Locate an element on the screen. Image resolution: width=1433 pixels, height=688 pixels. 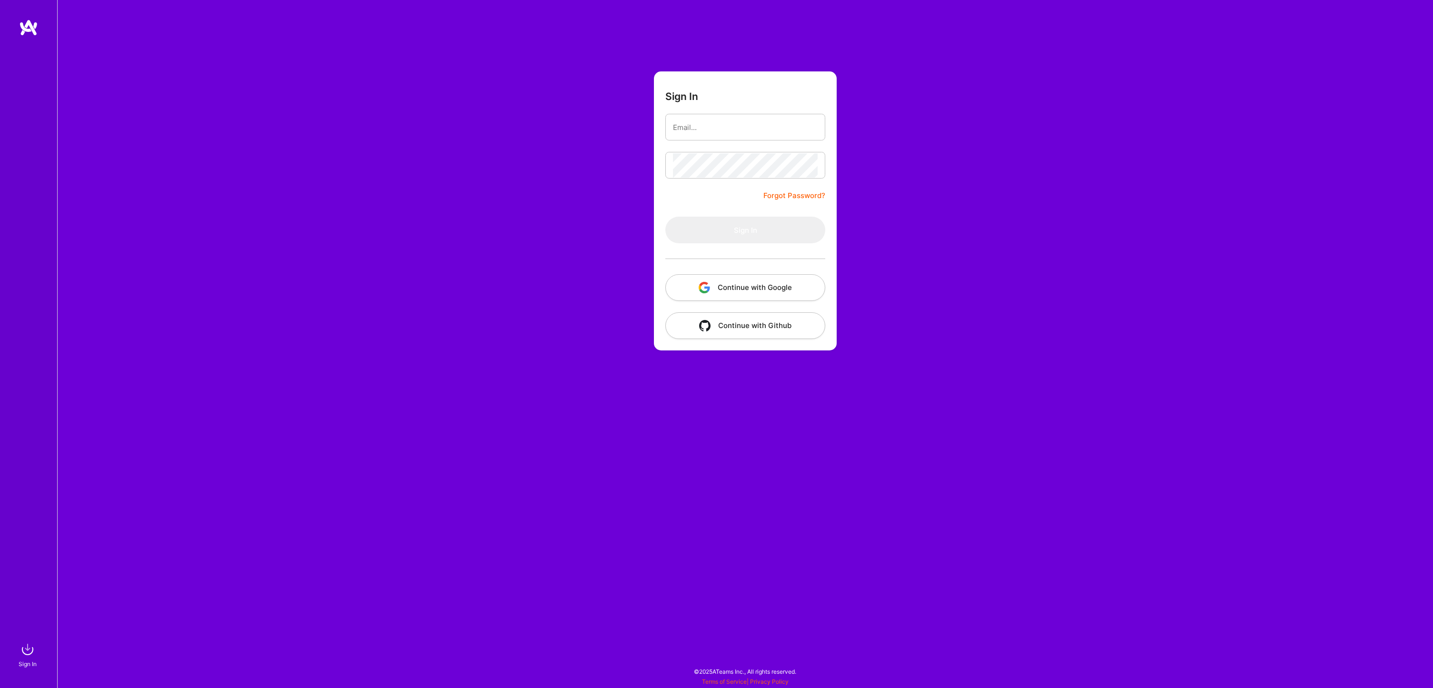
button: Continue with Google is located at coordinates (745, 287).